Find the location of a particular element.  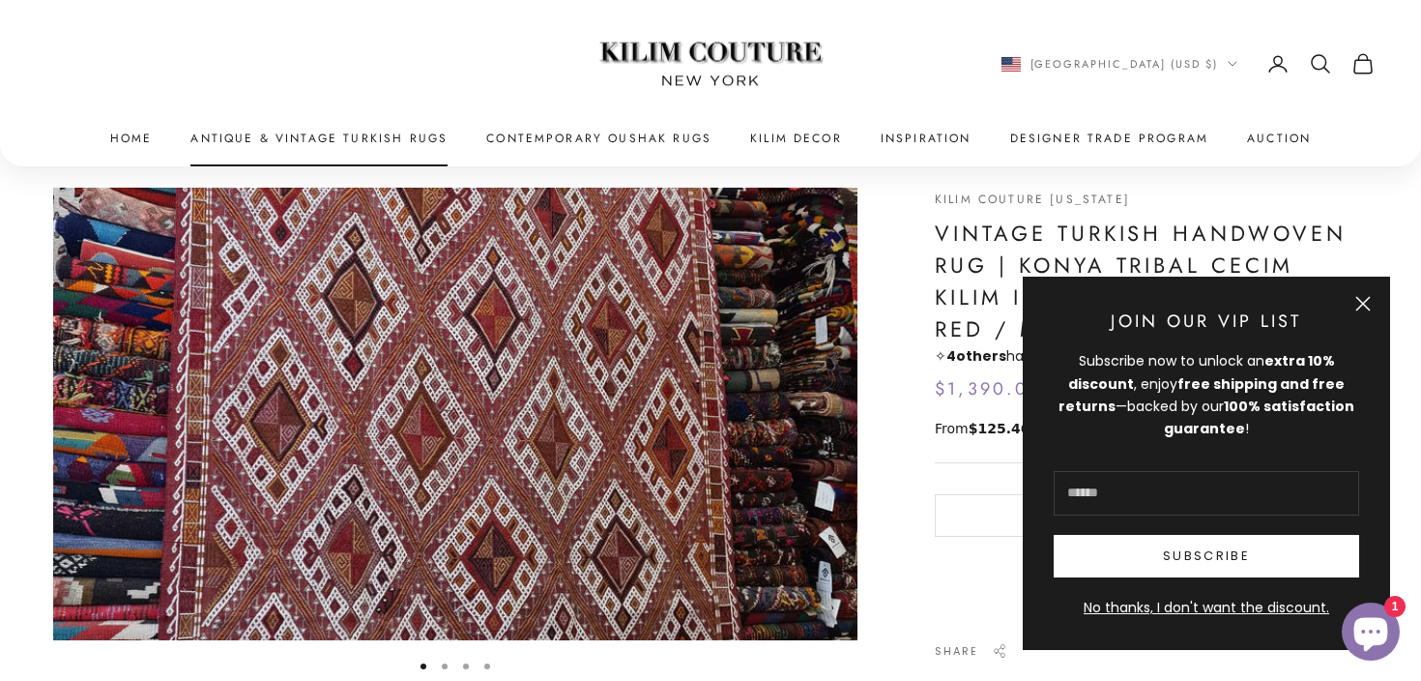

button: No thanks, I don't want the discount. is located at coordinates (1206, 607).